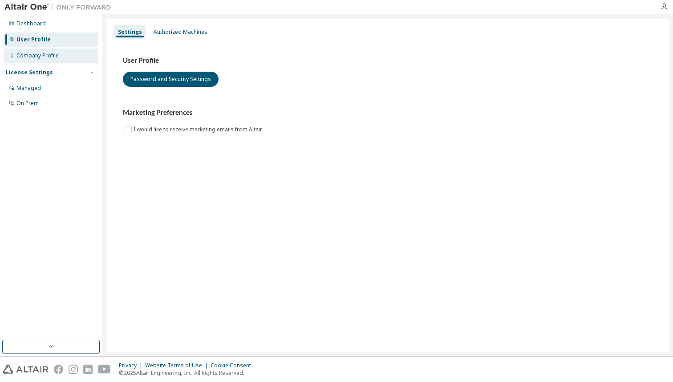 The image size is (673, 382). Describe the element at coordinates (37, 56) in the screenshot. I see `div: Company Profile` at that location.